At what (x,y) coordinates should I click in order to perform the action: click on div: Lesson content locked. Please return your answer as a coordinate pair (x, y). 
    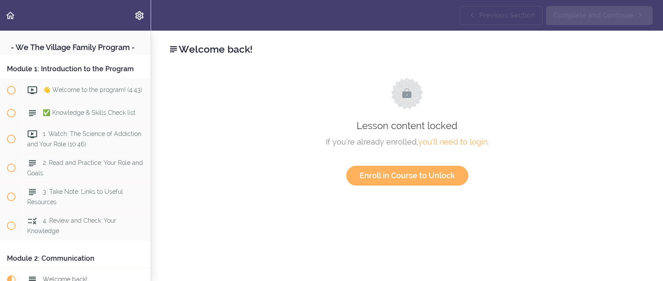
    Looking at the image, I should click on (407, 132).